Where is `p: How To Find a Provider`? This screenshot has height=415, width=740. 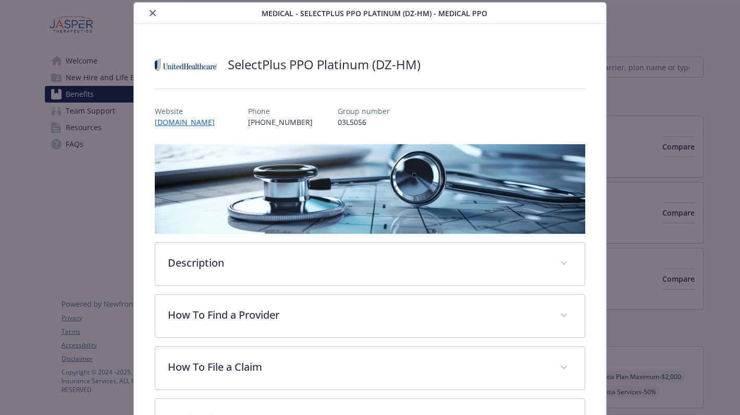 p: How To Find a Provider is located at coordinates (358, 315).